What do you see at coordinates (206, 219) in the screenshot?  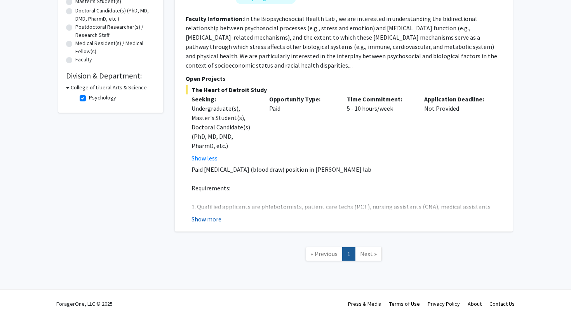 I see `button: Show more` at bounding box center [206, 219].